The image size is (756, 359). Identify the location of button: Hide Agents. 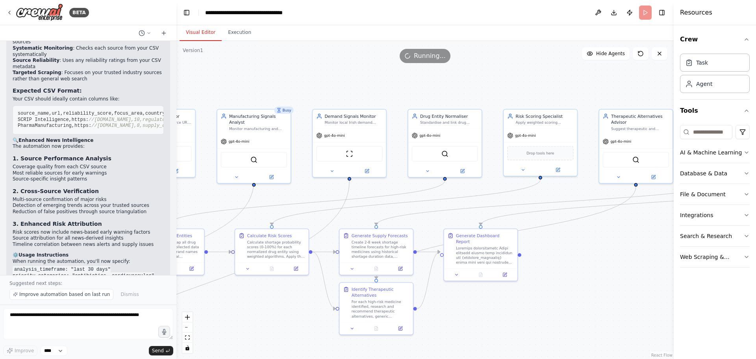
(605, 54).